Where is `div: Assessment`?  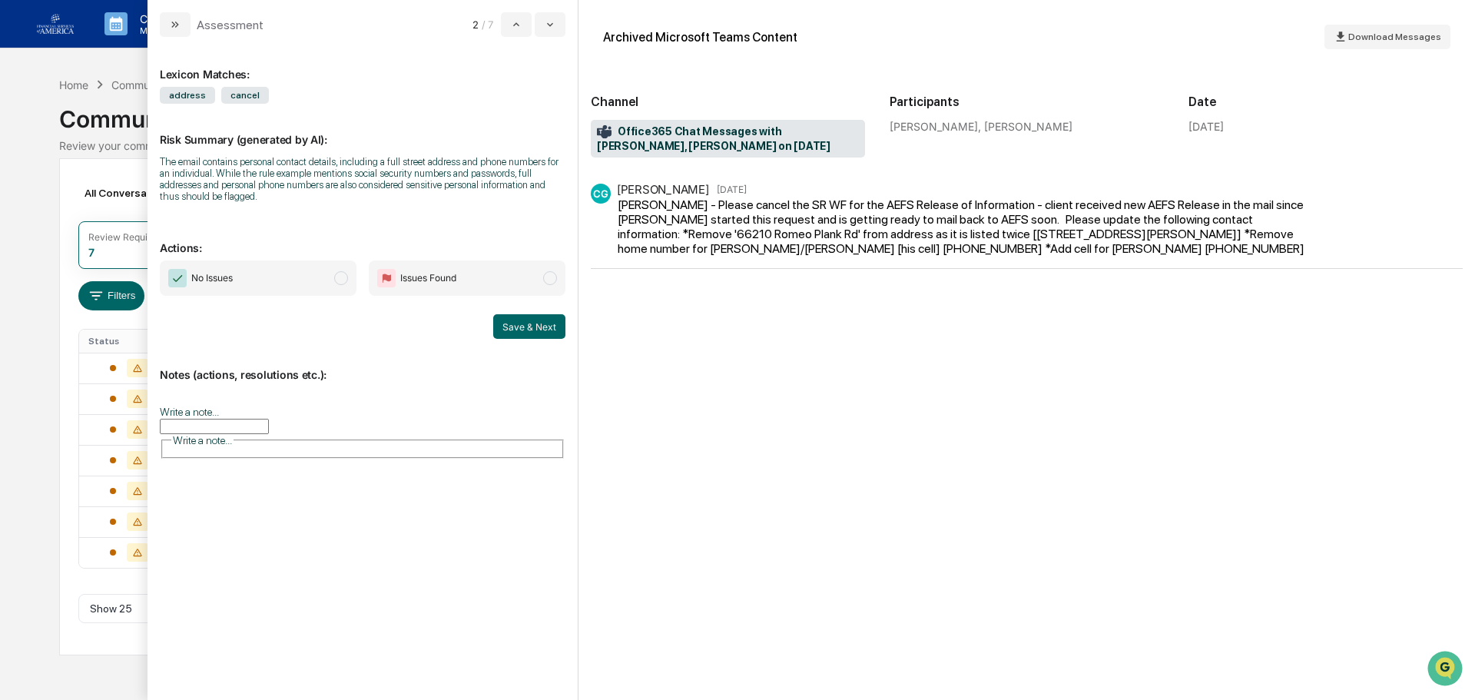 div: Assessment is located at coordinates (230, 25).